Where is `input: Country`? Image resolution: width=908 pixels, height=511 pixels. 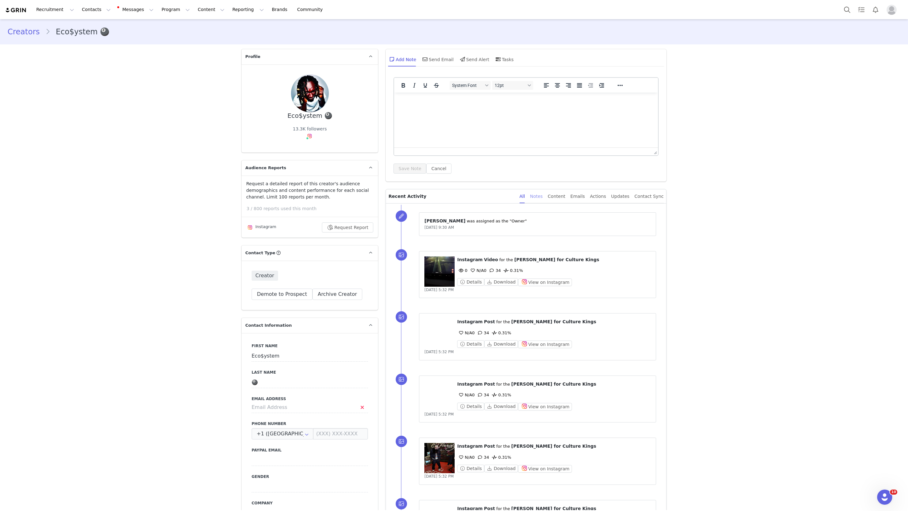 input: Country is located at coordinates (282, 434).